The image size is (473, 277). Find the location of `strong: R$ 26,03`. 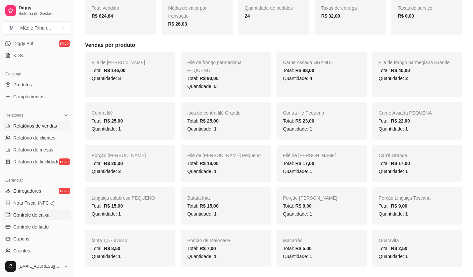

strong: R$ 26,03 is located at coordinates (177, 24).